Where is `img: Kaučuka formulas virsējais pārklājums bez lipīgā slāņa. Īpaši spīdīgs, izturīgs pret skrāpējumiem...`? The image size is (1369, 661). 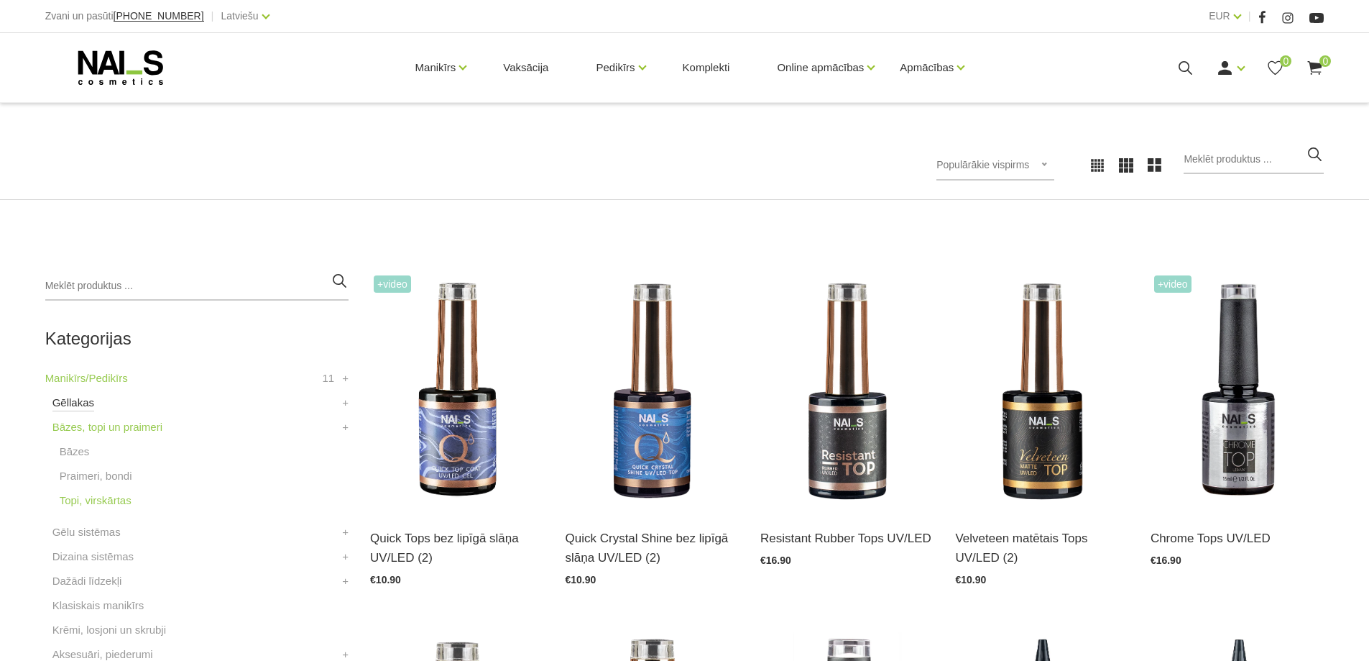 img: Kaučuka formulas virsējais pārklājums bez lipīgā slāņa. Īpaši spīdīgs, izturīgs pret skrāpējumiem... is located at coordinates (847, 391).